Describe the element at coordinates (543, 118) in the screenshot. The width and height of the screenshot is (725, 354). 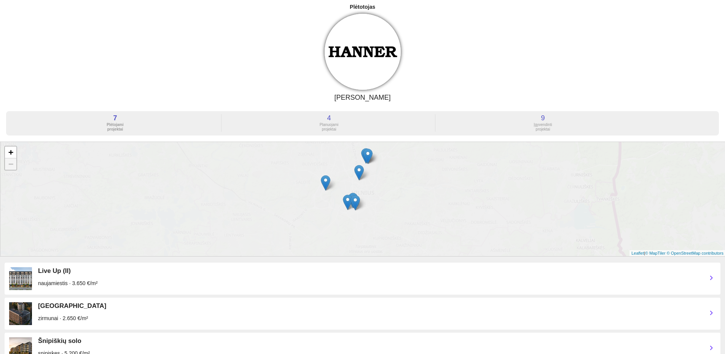
I see `div: 9` at that location.